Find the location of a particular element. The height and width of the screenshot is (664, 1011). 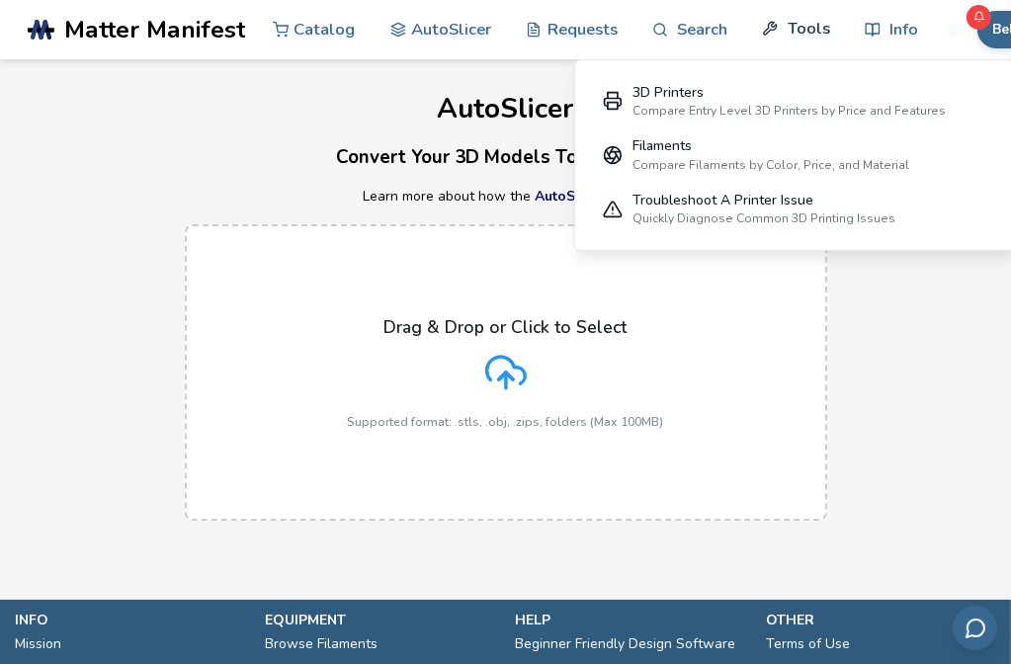

a: AutoSlicer is located at coordinates (570, 196).